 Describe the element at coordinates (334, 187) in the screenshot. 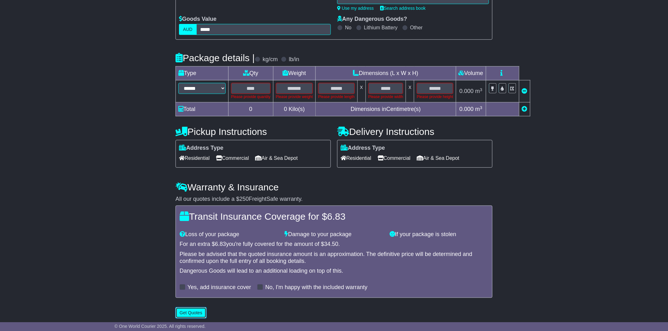

I see `h4: Warranty & Insurance` at that location.